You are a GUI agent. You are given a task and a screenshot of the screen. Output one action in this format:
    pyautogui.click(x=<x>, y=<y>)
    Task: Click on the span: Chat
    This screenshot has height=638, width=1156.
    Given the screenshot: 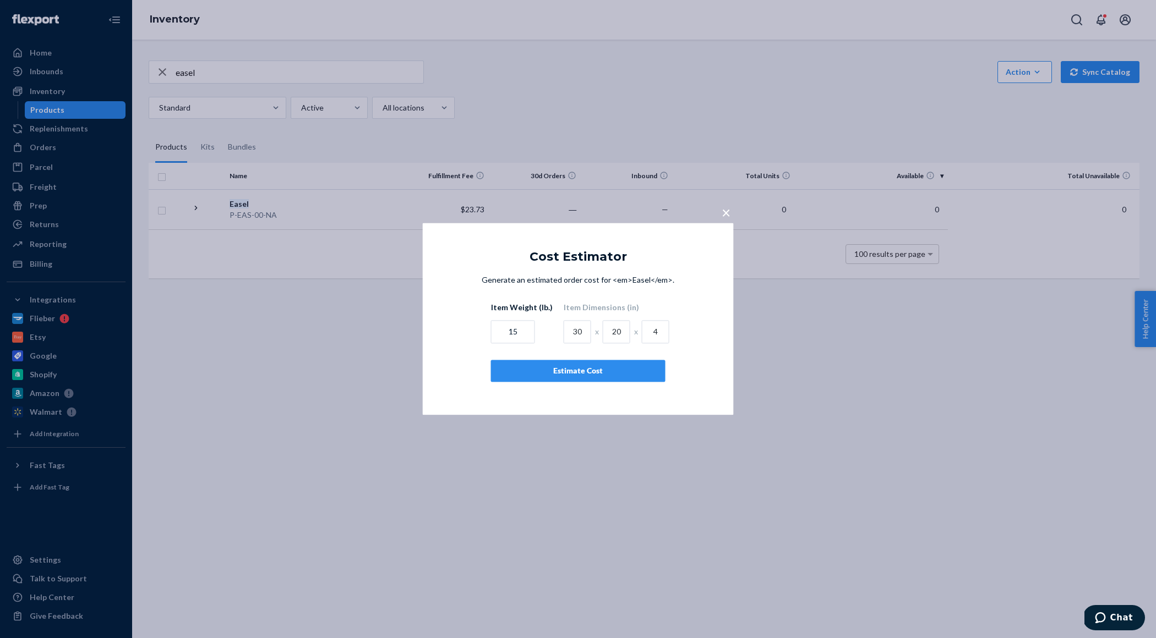 What is the action you would take?
    pyautogui.click(x=37, y=13)
    